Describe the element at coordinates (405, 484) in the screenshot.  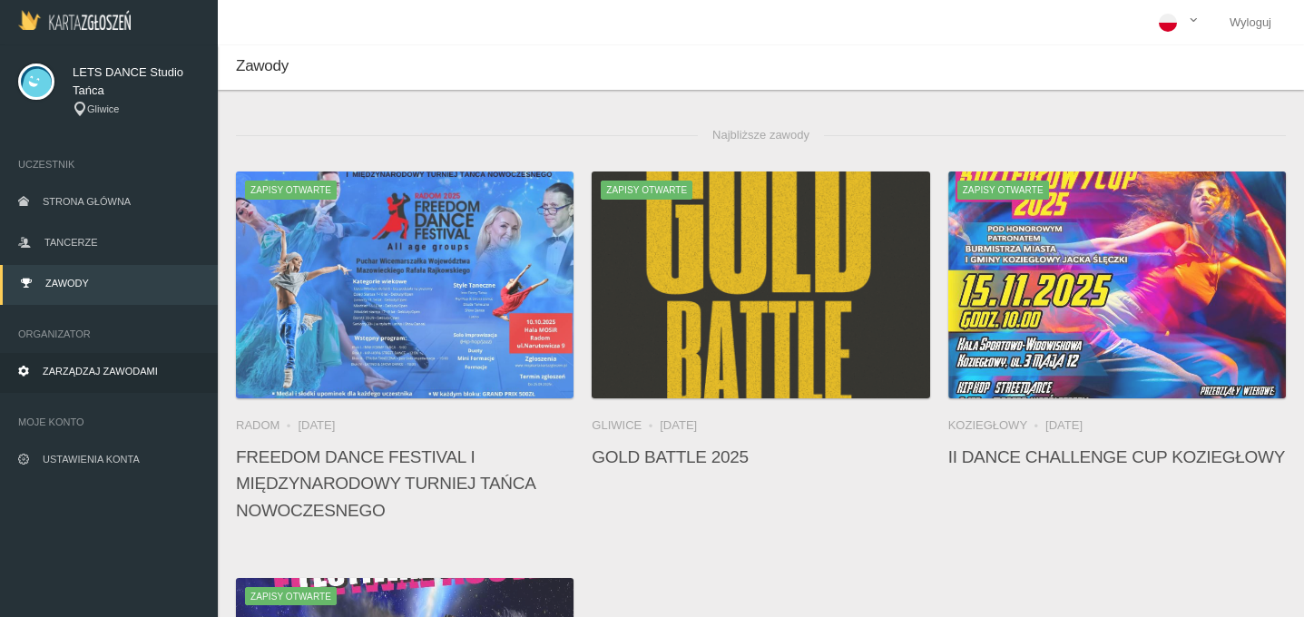
I see `h4: FREEDOM DANCE FESTIVAL I Międzynarodowy Turniej Tańca Nowoczesnego` at that location.